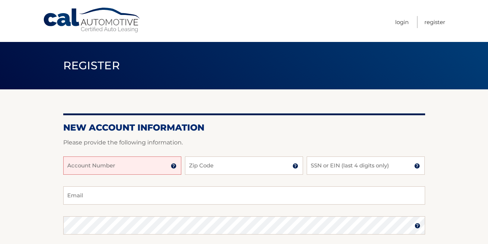 Image resolution: width=488 pixels, height=244 pixels. I want to click on input: Zip Code, so click(244, 166).